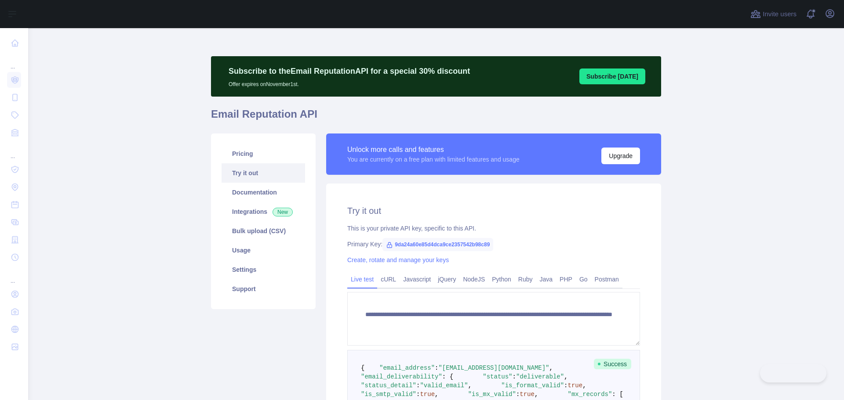 The image size is (844, 400). I want to click on a: Go, so click(583, 280).